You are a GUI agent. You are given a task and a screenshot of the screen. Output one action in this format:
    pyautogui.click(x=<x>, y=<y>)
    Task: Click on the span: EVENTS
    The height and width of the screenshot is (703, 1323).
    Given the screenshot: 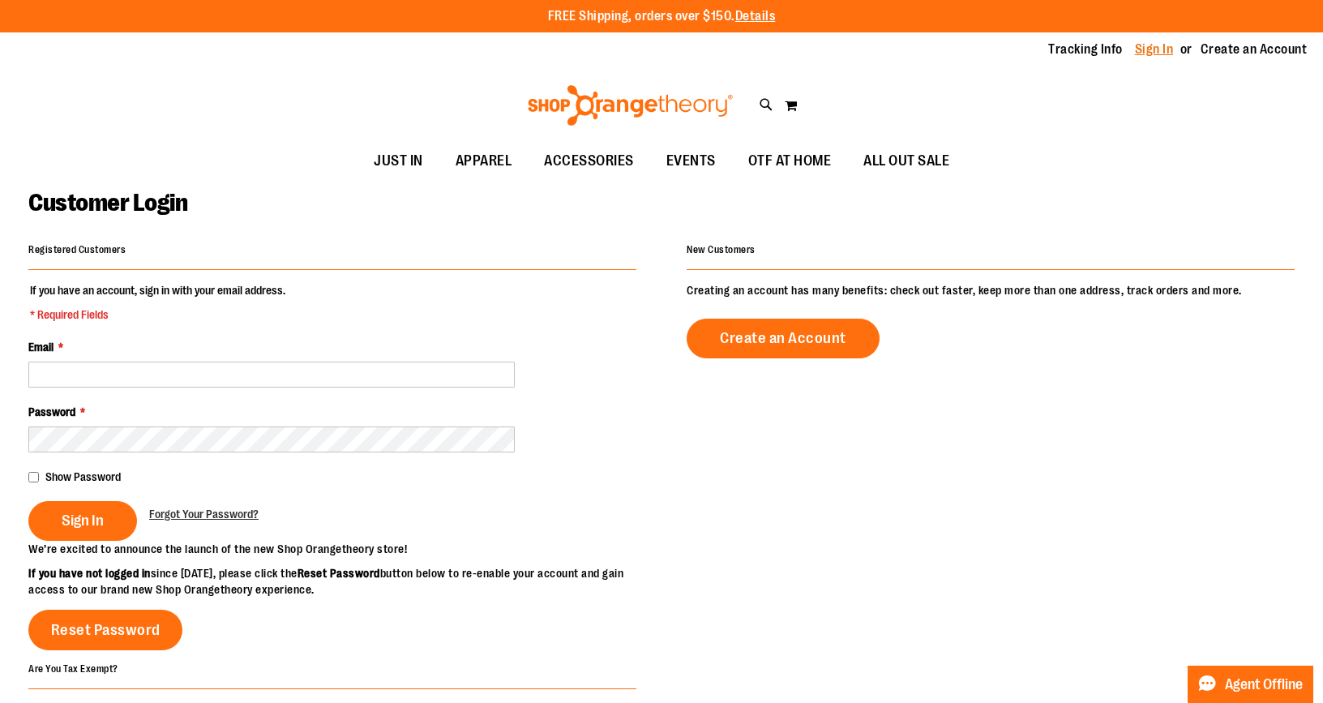 What is the action you would take?
    pyautogui.click(x=691, y=161)
    